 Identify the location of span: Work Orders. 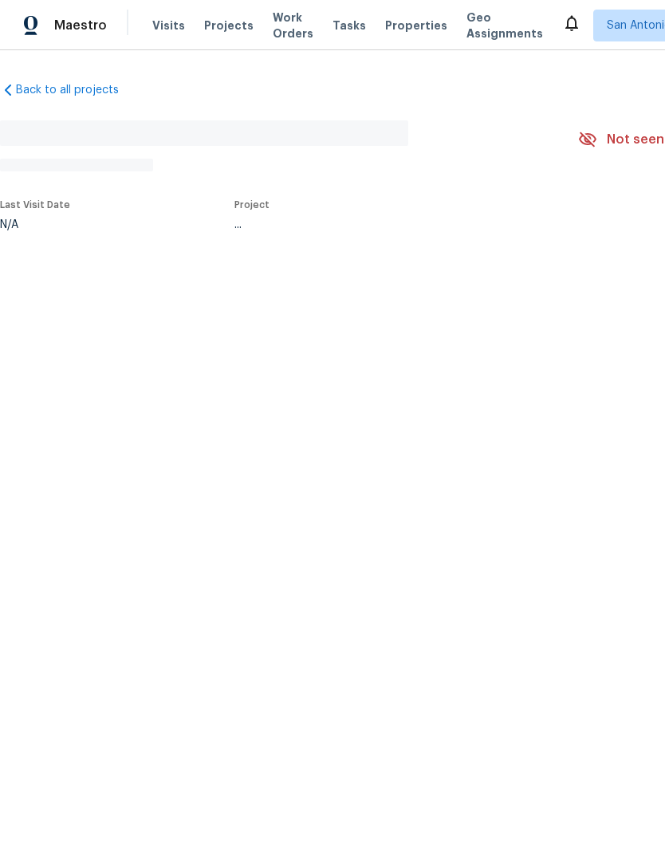
(293, 26).